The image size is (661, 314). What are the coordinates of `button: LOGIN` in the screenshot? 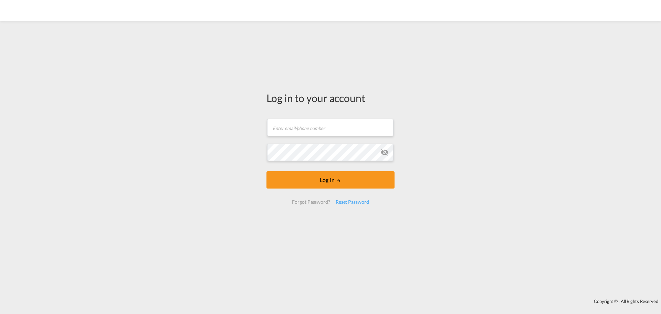 It's located at (331, 180).